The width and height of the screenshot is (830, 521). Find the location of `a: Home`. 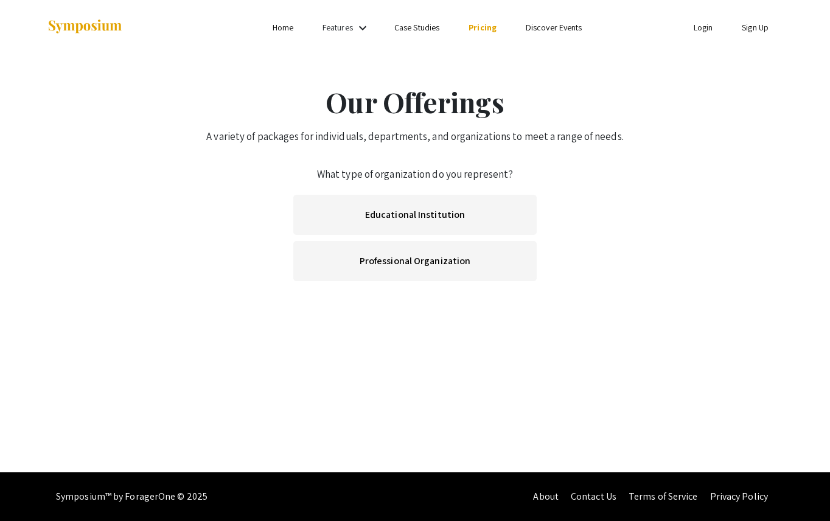

a: Home is located at coordinates (283, 27).